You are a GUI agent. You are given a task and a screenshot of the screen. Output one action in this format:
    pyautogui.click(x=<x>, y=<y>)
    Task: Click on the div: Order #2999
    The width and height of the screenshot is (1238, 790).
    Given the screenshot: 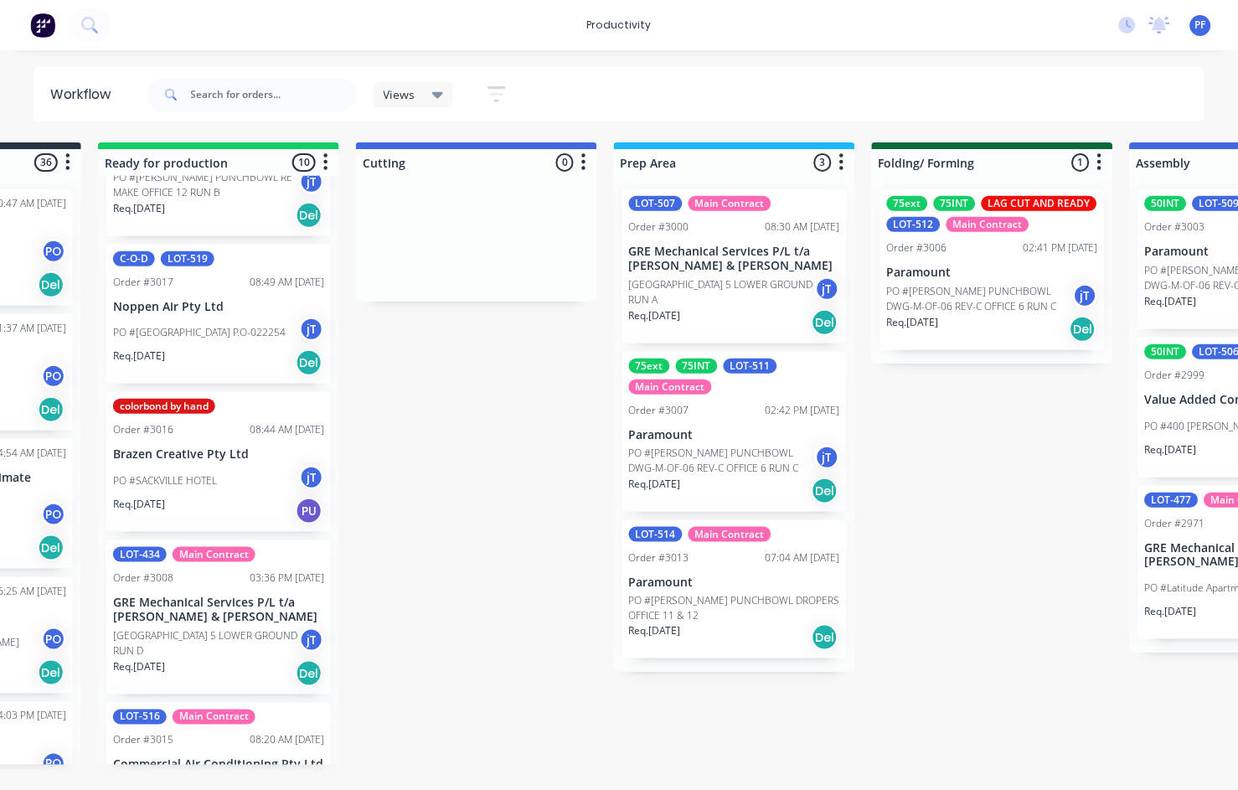 What is the action you would take?
    pyautogui.click(x=1175, y=375)
    